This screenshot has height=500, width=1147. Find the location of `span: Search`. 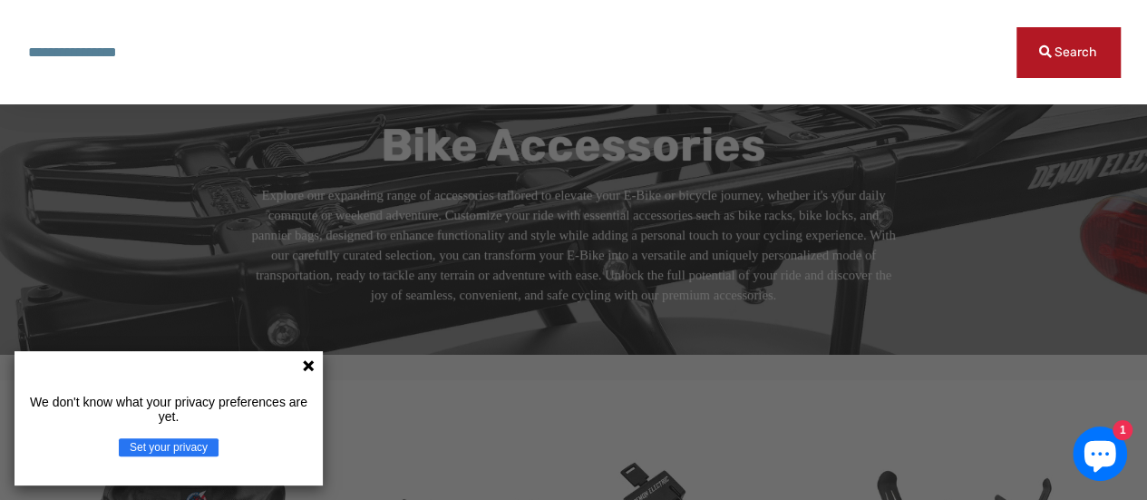

span: Search is located at coordinates (1075, 52).